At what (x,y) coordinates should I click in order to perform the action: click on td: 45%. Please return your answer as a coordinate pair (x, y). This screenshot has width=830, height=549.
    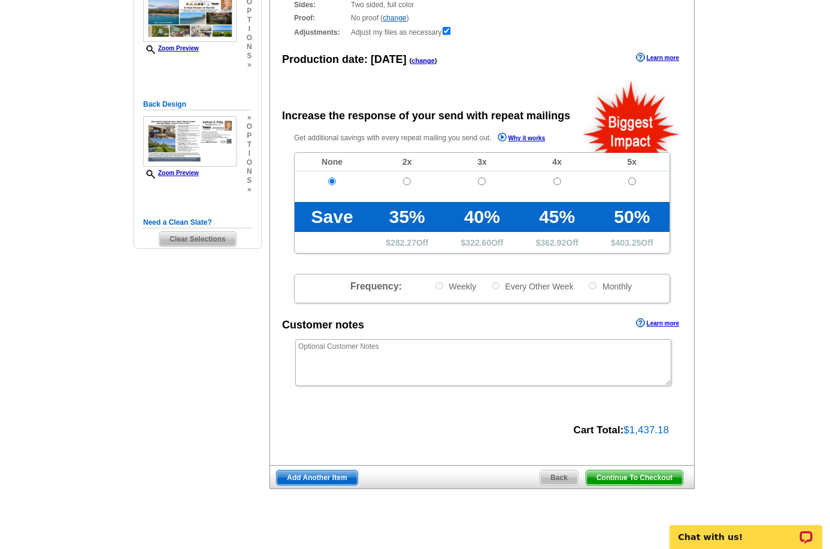
    Looking at the image, I should click on (557, 217).